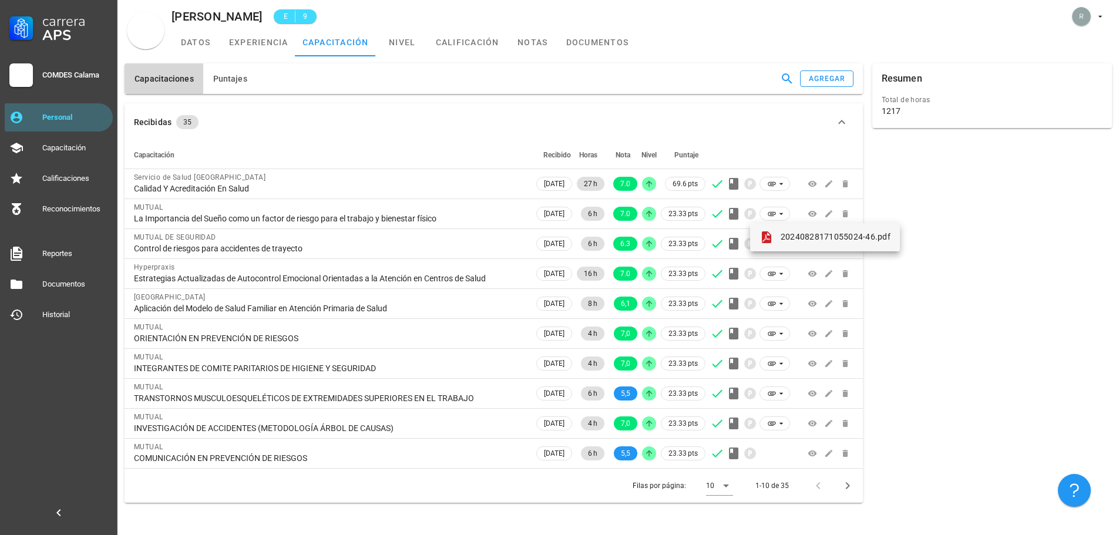  Describe the element at coordinates (329, 458) in the screenshot. I see `div: COMUNICACIÓN EN PREVENCIÓN DE RIESGOS` at that location.